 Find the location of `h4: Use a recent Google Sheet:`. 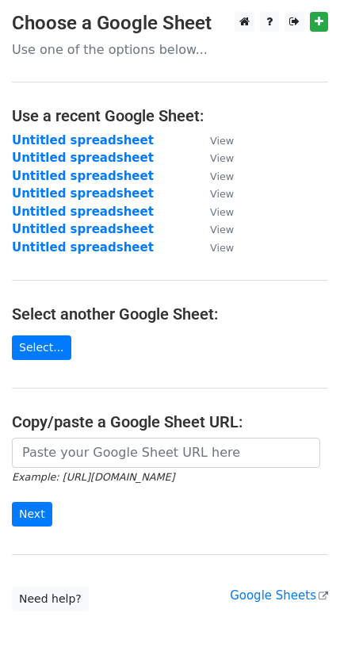

h4: Use a recent Google Sheet: is located at coordinates (170, 116).